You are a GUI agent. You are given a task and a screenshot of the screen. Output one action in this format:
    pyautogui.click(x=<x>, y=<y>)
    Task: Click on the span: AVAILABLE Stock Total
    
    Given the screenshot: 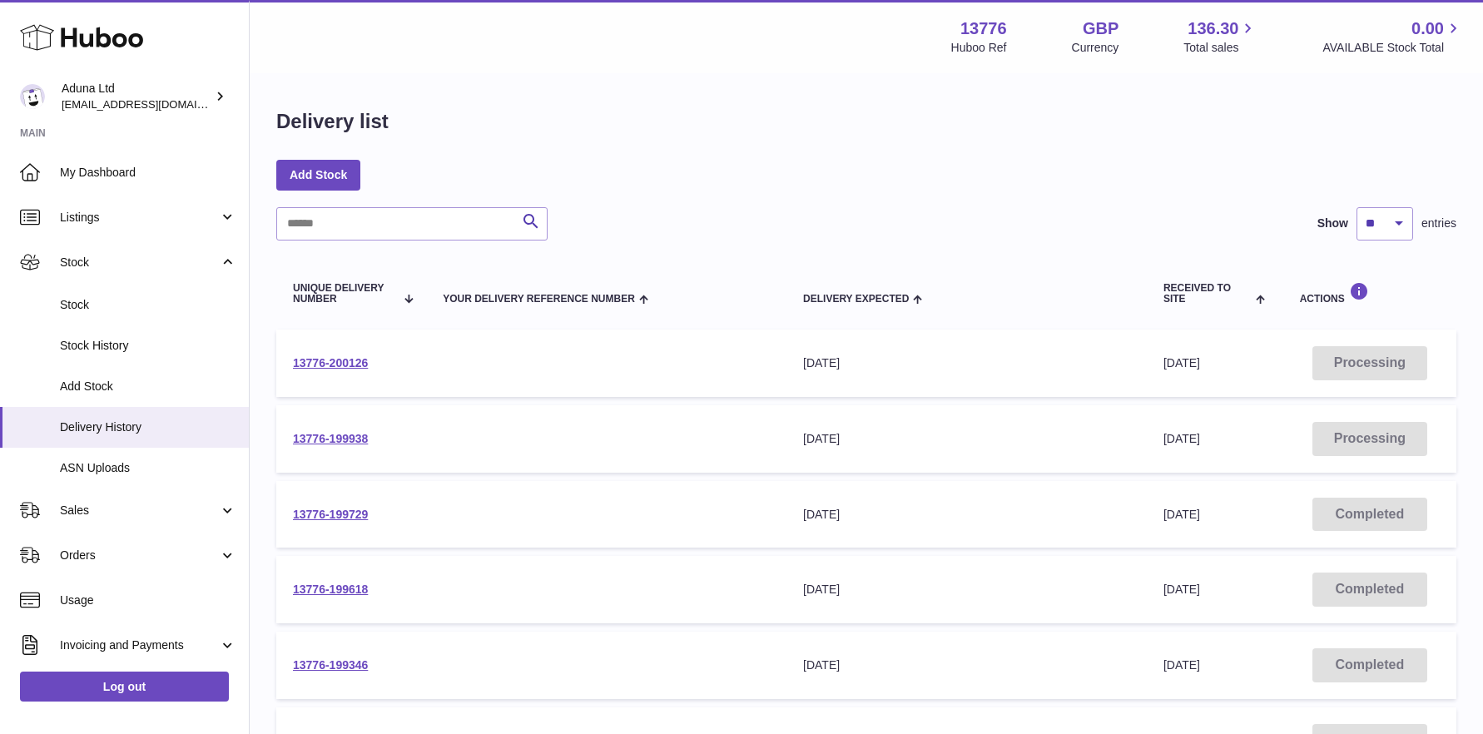 What is the action you would take?
    pyautogui.click(x=1392, y=47)
    